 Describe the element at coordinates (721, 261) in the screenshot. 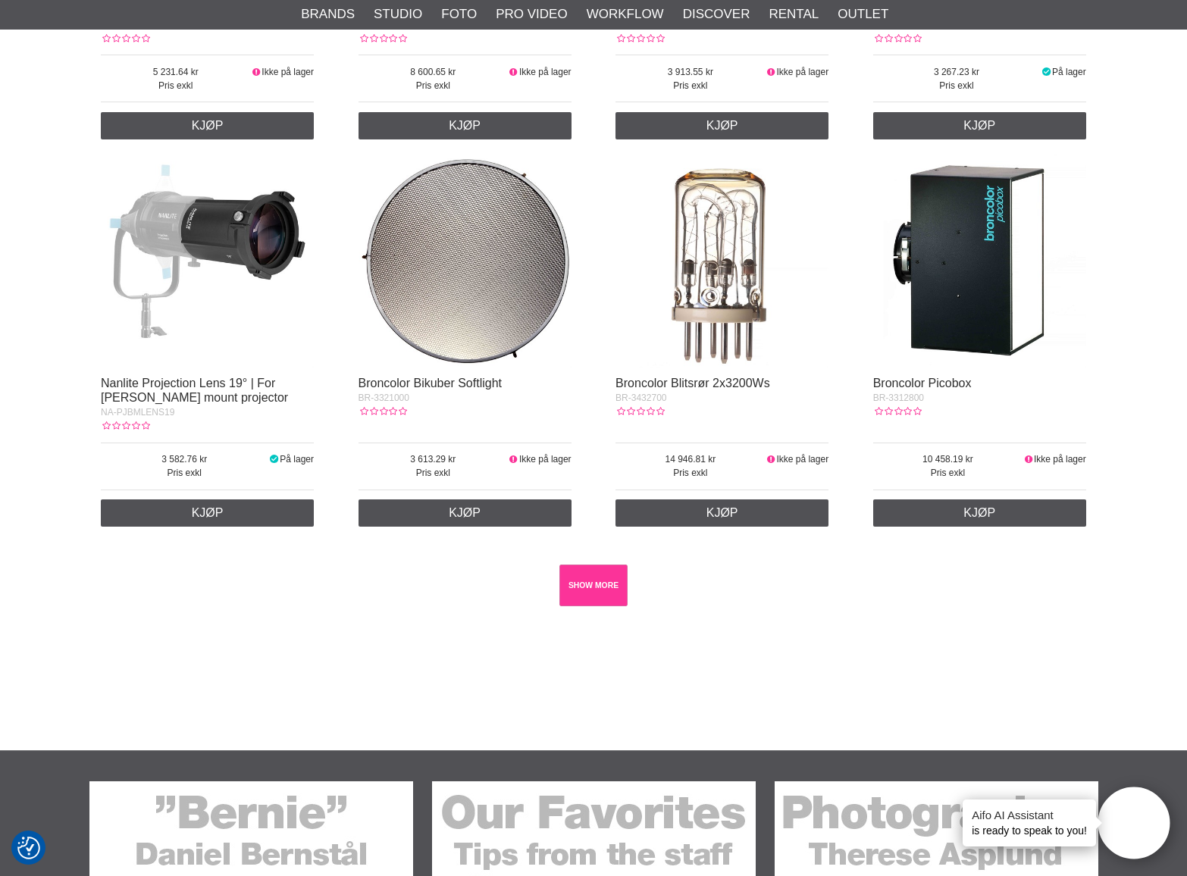

I see `img: Broncolor Blitsrør 2x3200Ws` at that location.